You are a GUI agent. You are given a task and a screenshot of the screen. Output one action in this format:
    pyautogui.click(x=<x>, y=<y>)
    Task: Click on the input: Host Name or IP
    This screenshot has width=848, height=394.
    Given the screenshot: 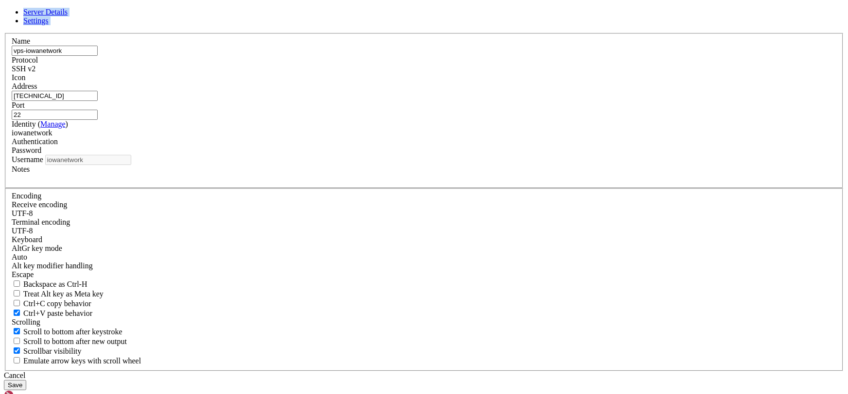 What is the action you would take?
    pyautogui.click(x=54, y=96)
    